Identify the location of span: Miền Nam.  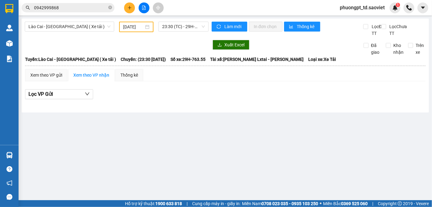
(280, 204).